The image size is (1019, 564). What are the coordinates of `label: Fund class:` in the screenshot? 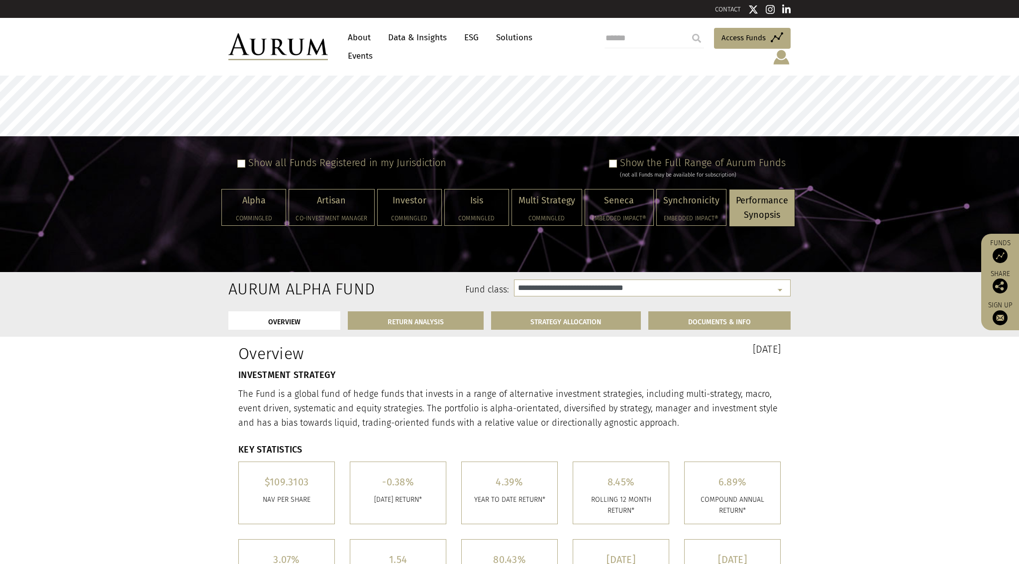 It's located at (416, 290).